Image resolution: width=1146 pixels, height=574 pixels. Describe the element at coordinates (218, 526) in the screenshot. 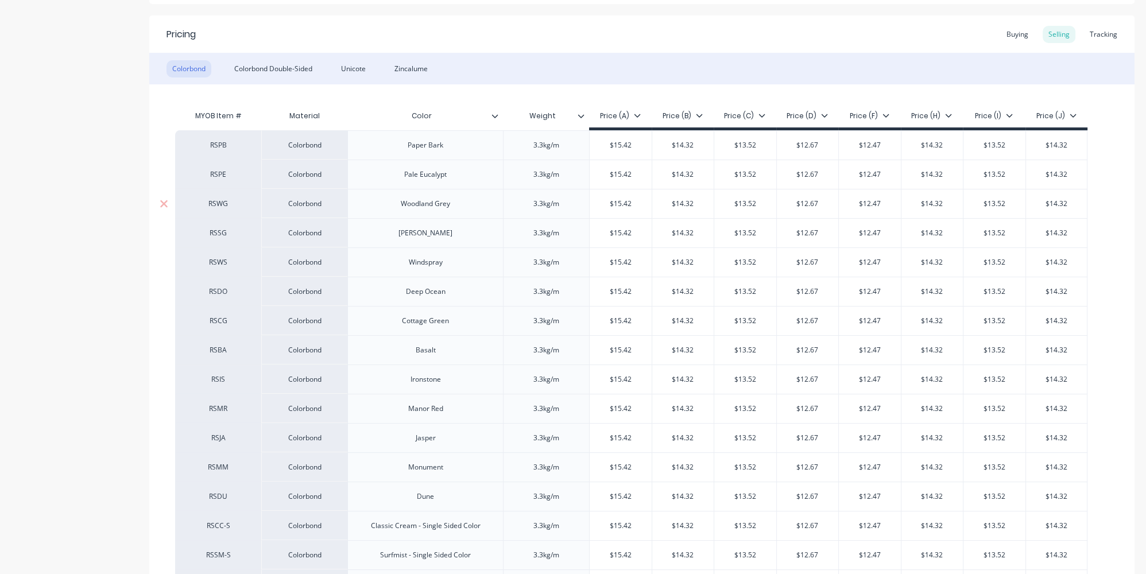

I see `div: RSCC-S` at that location.